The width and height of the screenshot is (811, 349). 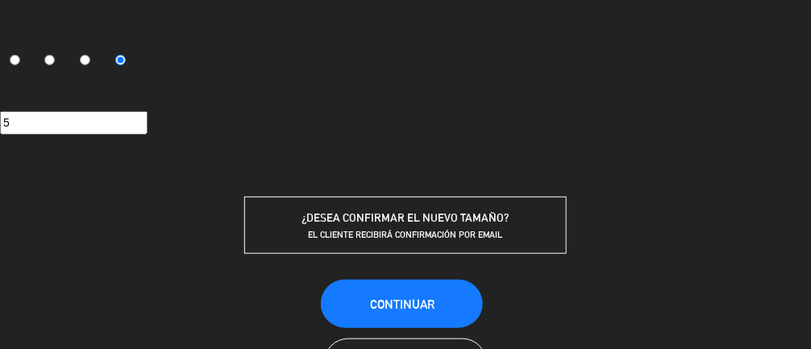 What do you see at coordinates (89, 62) in the screenshot?
I see `label: 3` at bounding box center [89, 62].